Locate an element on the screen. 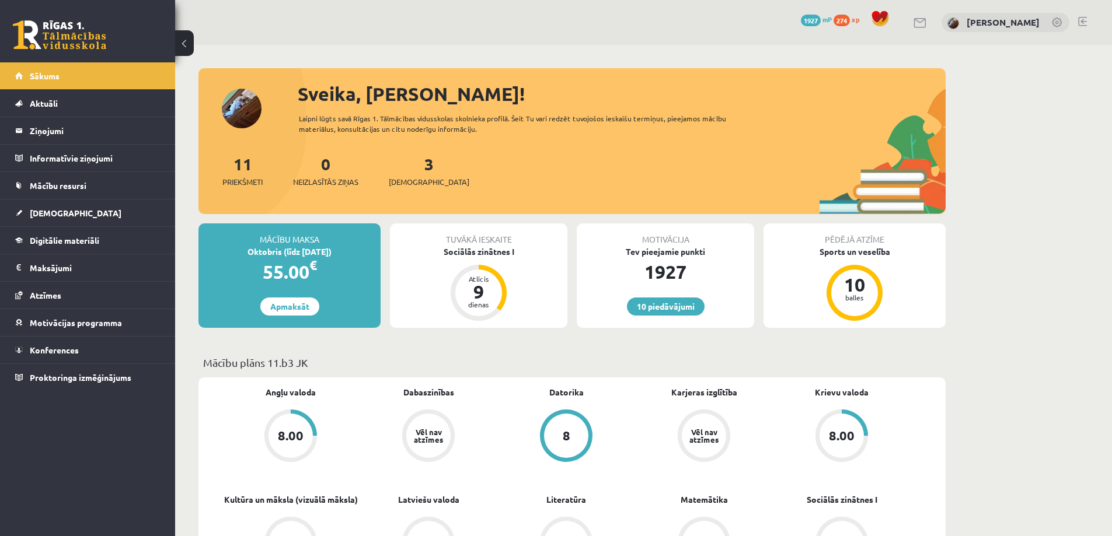  div: 9 is located at coordinates (479, 292).